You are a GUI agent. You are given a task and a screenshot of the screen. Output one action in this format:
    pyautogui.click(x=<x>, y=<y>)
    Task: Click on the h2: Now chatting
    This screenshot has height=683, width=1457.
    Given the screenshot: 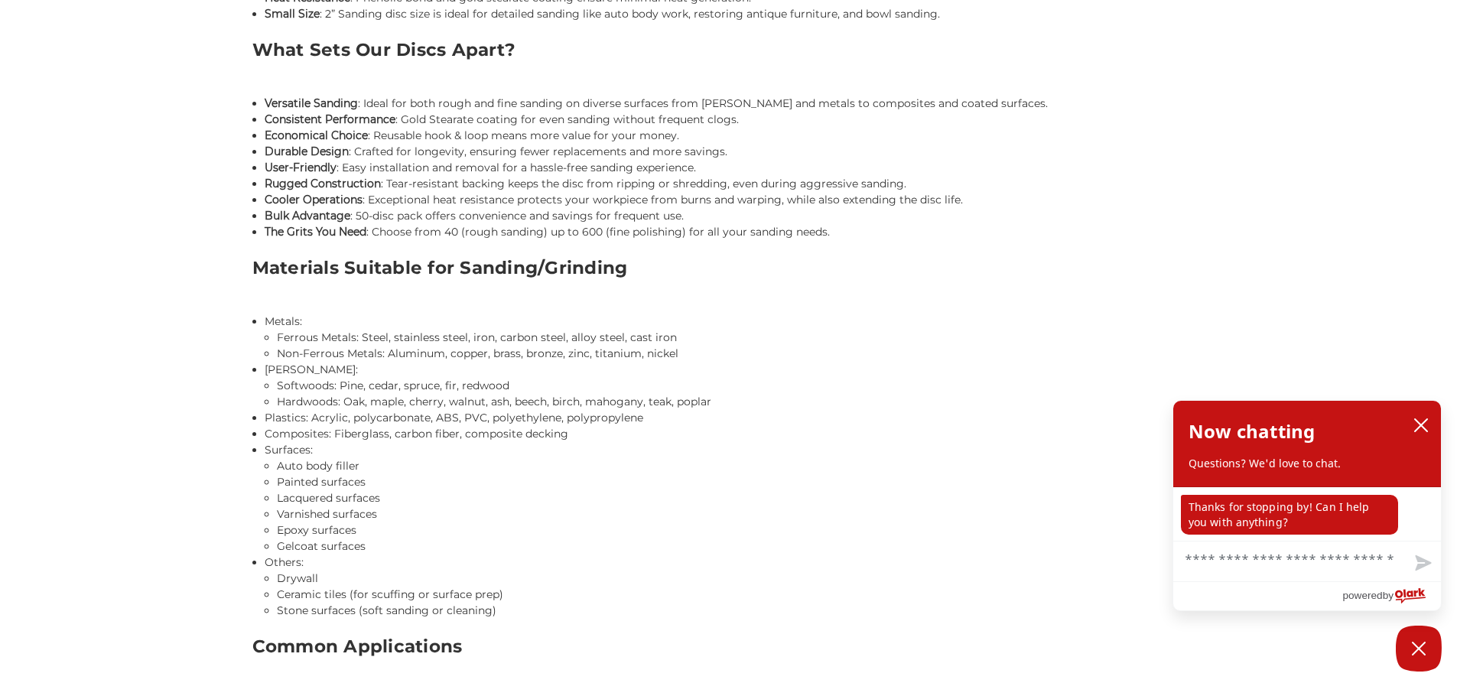 What is the action you would take?
    pyautogui.click(x=1251, y=431)
    